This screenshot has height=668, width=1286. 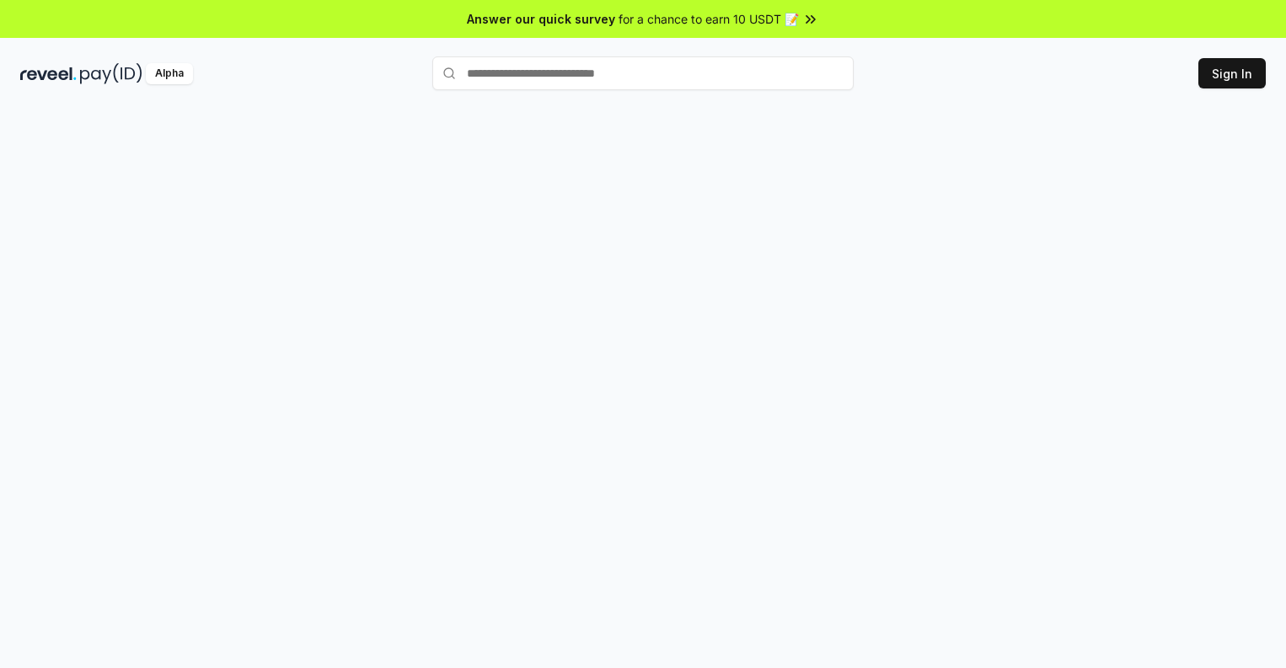 What do you see at coordinates (709, 19) in the screenshot?
I see `span: for a chance to earn 10 USDT 📝` at bounding box center [709, 19].